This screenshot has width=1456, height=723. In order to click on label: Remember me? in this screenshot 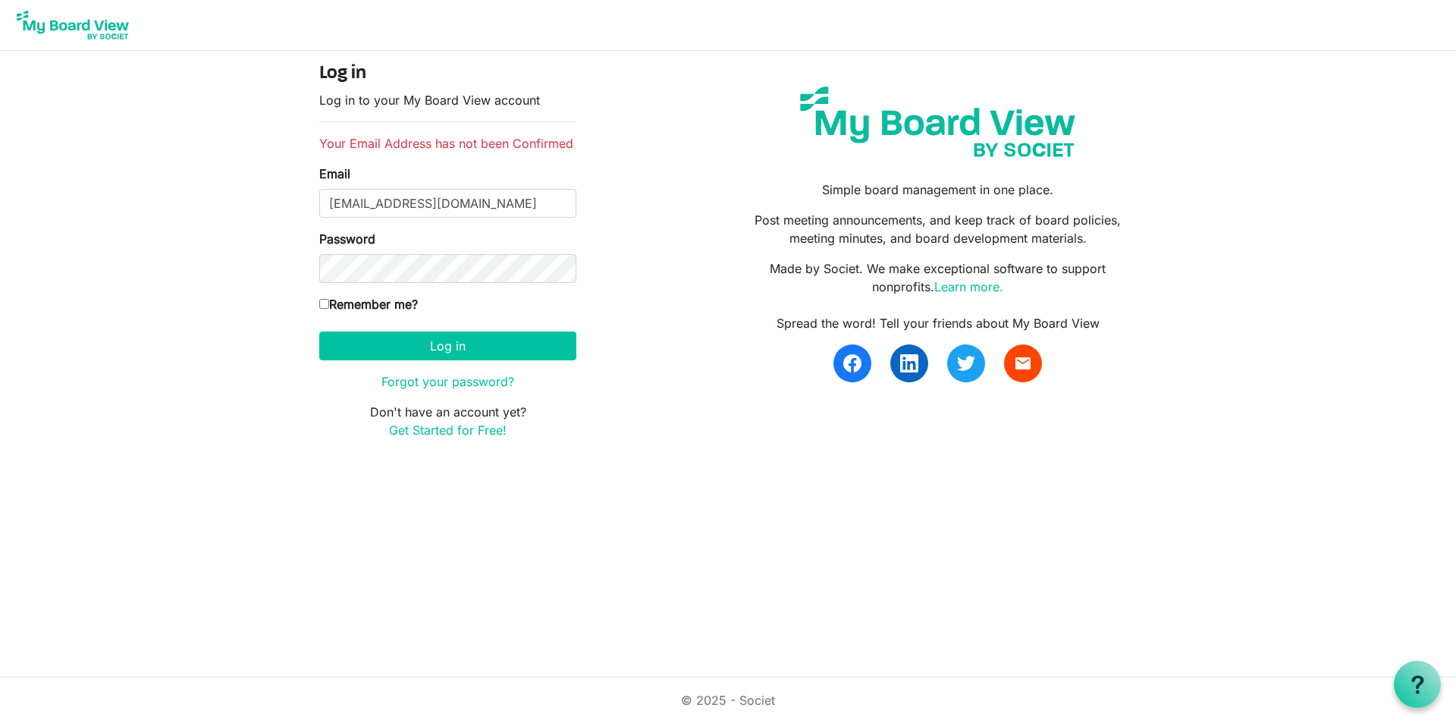, I will do `click(369, 304)`.